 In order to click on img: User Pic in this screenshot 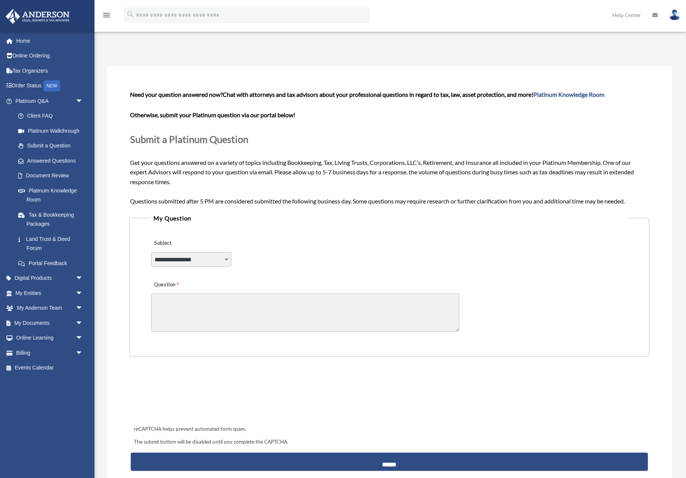, I will do `click(675, 15)`.